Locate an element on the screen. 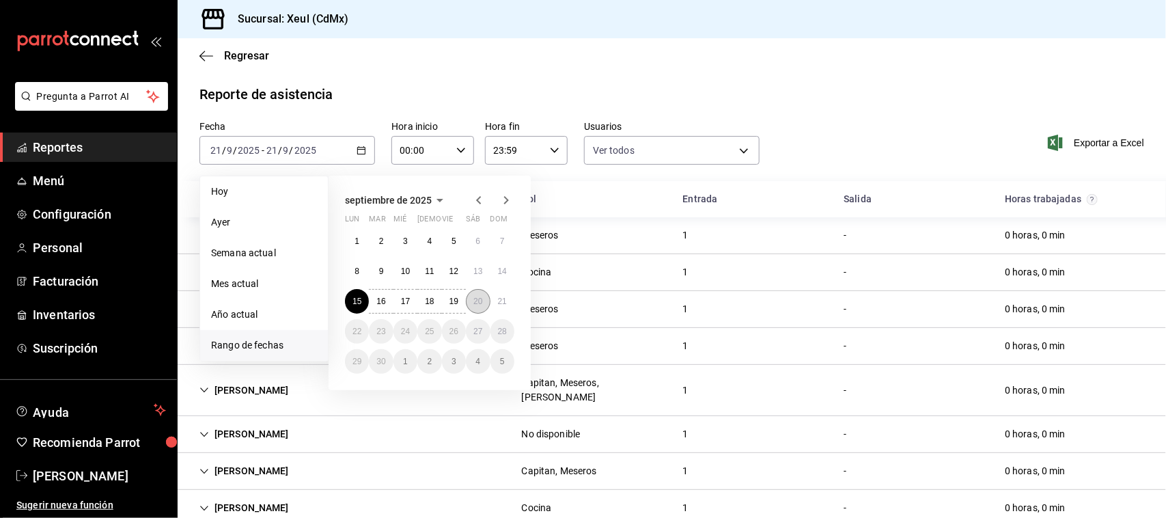  abbr: 7 de septiembre de 2025 is located at coordinates (502, 241).